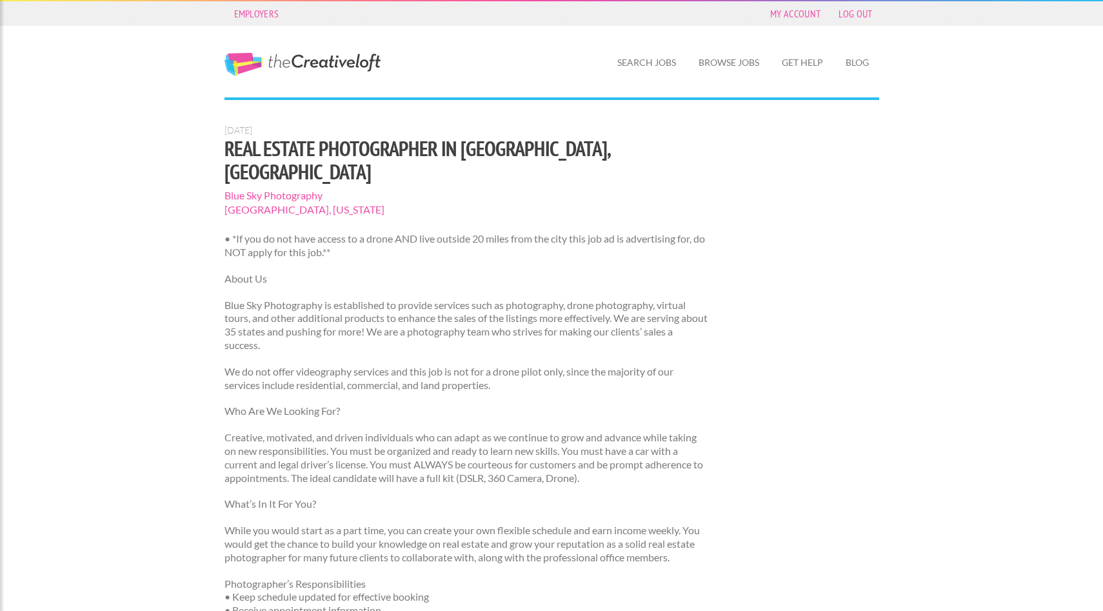 The height and width of the screenshot is (611, 1103). I want to click on a: Log Out, so click(855, 14).